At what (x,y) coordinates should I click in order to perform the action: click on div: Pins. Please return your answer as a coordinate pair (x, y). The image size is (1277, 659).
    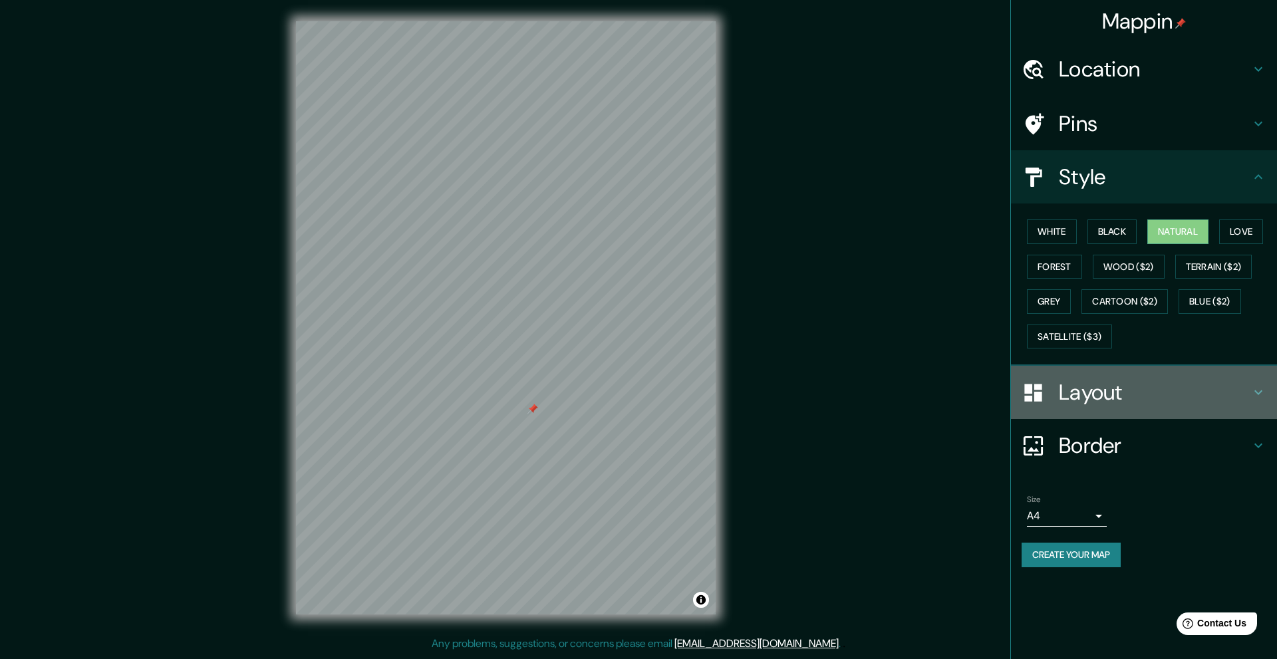
    Looking at the image, I should click on (1144, 124).